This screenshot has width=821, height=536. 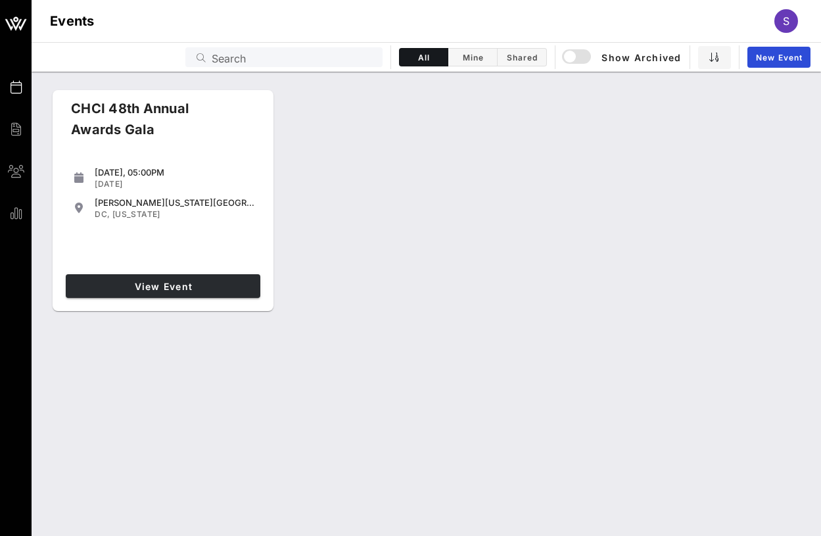 I want to click on span: Mine, so click(x=473, y=57).